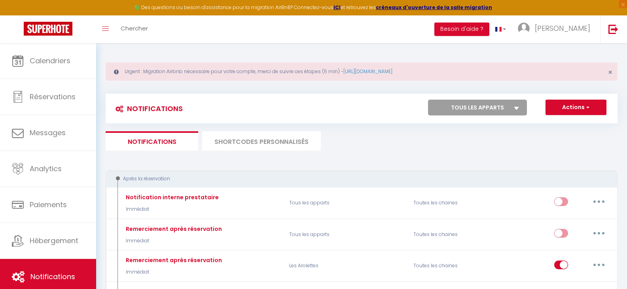  I want to click on img: Super Booking, so click(48, 28).